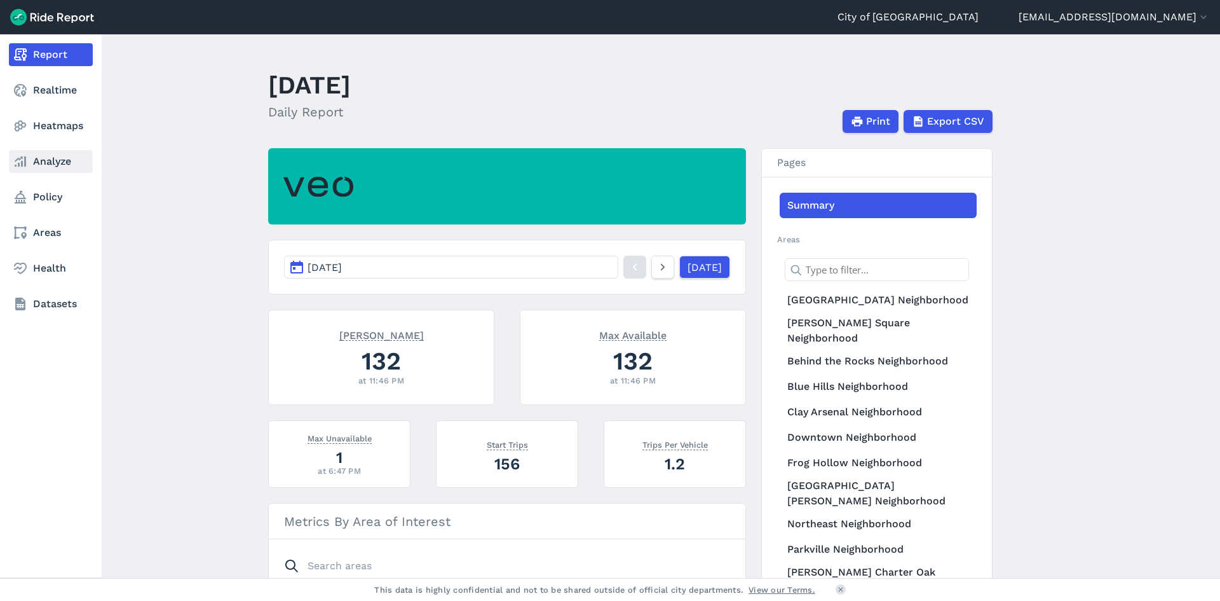 Image resolution: width=1220 pixels, height=601 pixels. I want to click on span: Start Trips, so click(507, 444).